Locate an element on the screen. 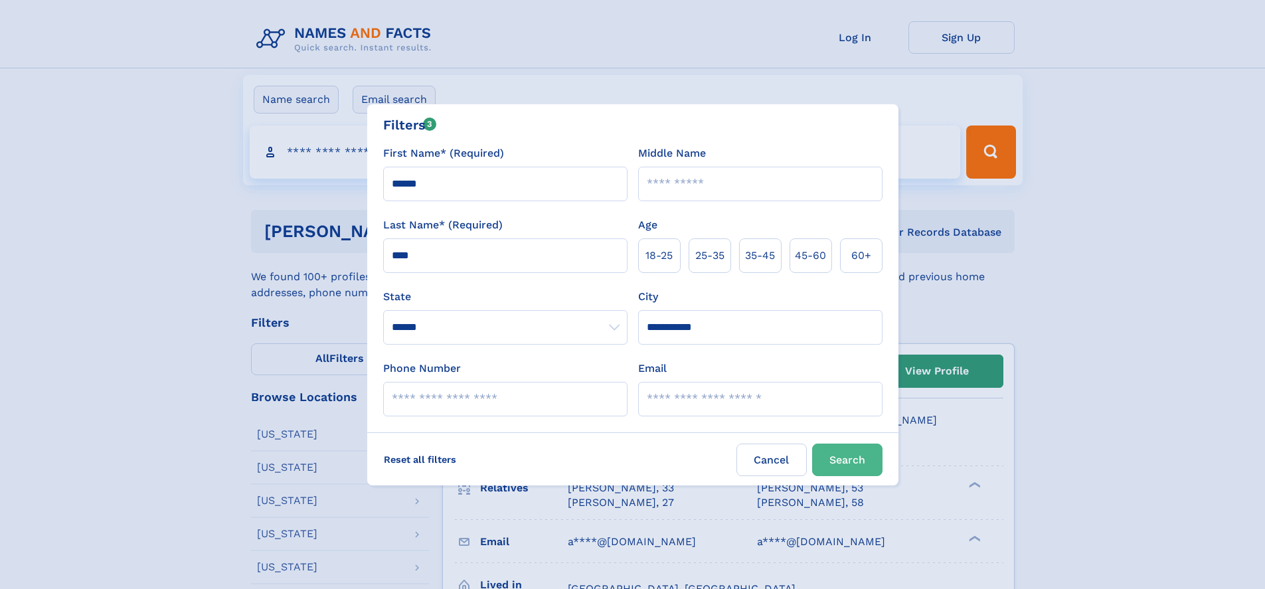  label: Middle Name is located at coordinates (672, 153).